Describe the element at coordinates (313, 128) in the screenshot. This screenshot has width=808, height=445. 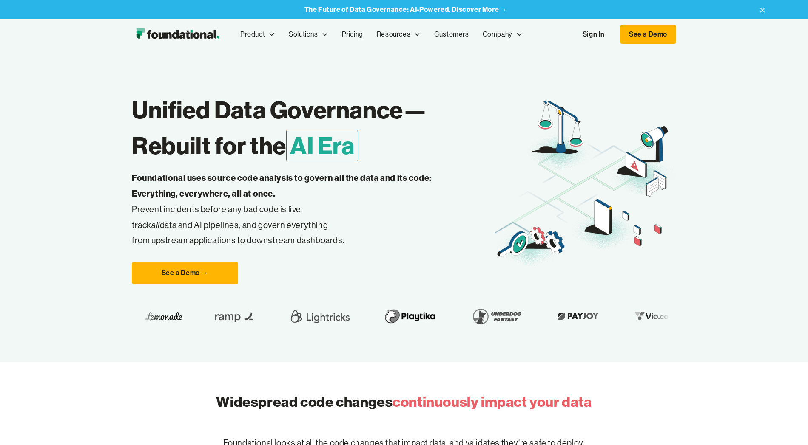
I see `h1: Unified Data Governance— Rebuilt for the` at that location.